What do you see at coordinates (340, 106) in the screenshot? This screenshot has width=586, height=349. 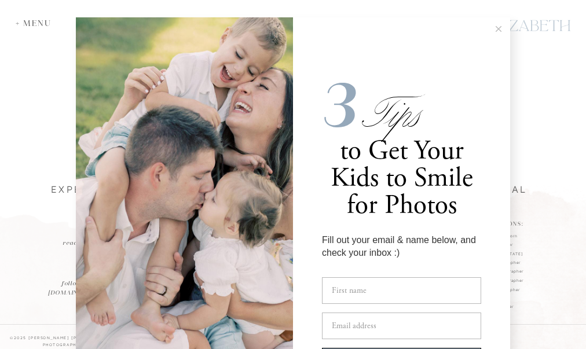 I see `i: 3` at bounding box center [340, 106].